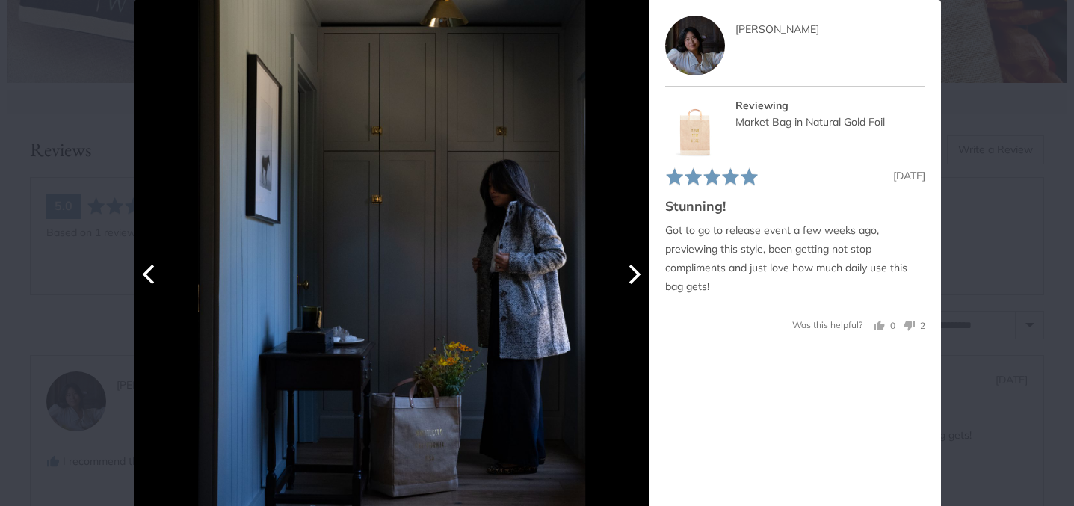 Image resolution: width=1074 pixels, height=506 pixels. I want to click on div: Reviewing, so click(830, 105).